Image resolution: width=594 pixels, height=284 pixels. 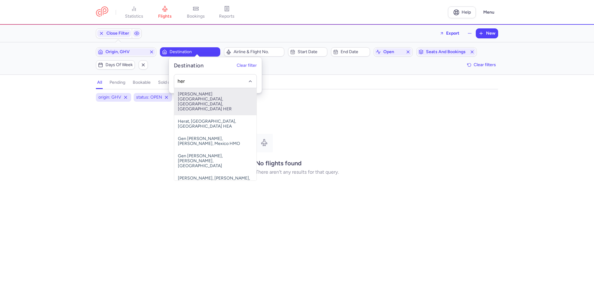 I want to click on button: Clear filter, so click(x=246, y=66).